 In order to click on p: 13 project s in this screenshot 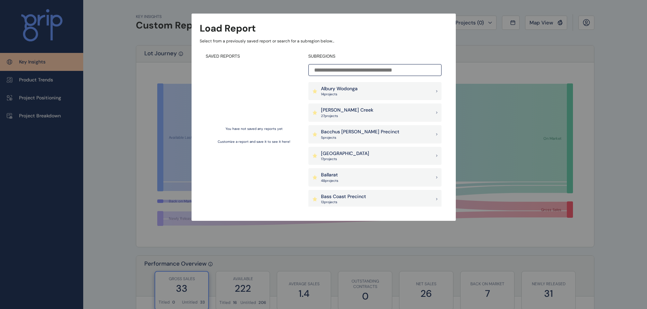, I will do `click(343, 202)`.